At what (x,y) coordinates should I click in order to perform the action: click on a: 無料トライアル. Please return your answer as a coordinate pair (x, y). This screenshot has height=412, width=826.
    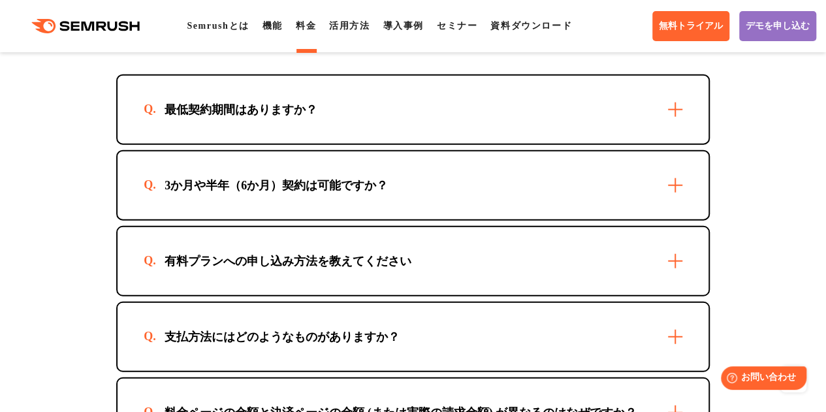
    Looking at the image, I should click on (690, 26).